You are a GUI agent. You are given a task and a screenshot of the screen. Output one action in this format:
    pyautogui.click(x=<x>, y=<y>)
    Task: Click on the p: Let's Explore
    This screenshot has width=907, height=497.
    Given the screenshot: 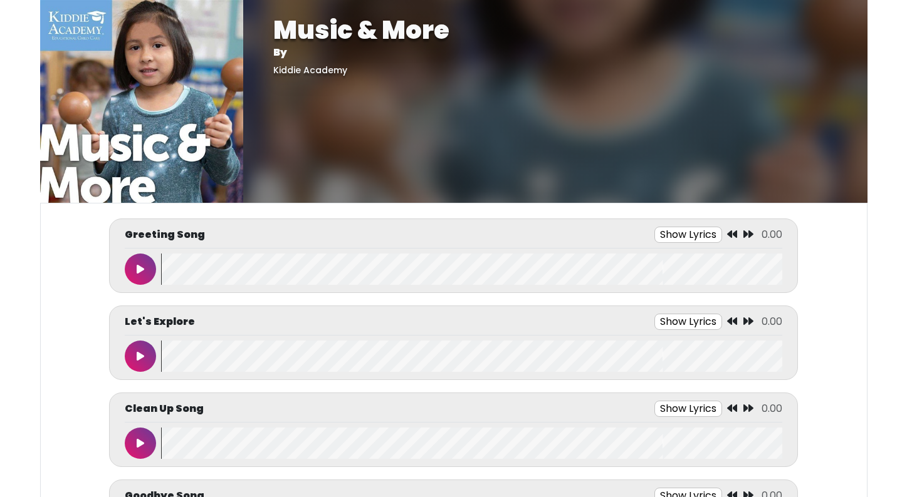 What is the action you would take?
    pyautogui.click(x=160, y=322)
    